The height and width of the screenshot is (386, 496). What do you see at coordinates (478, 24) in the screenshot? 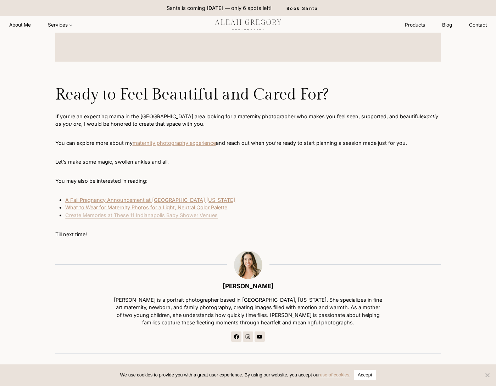
I see `a: Contact` at bounding box center [478, 24].